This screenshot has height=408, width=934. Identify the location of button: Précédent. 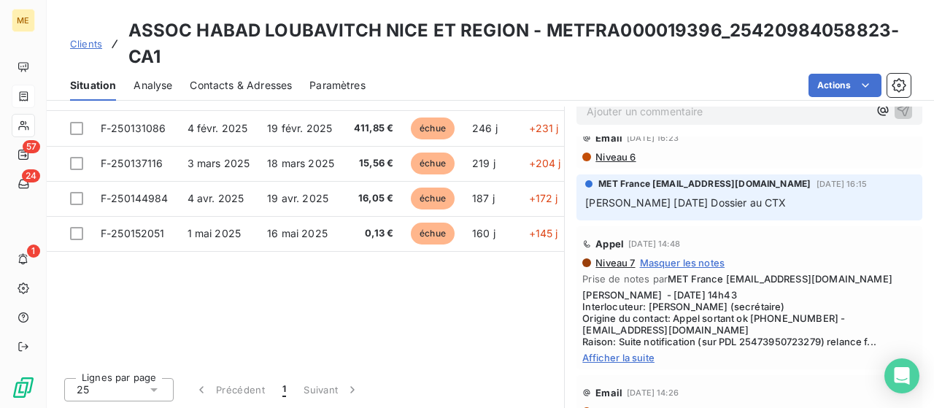
(229, 390).